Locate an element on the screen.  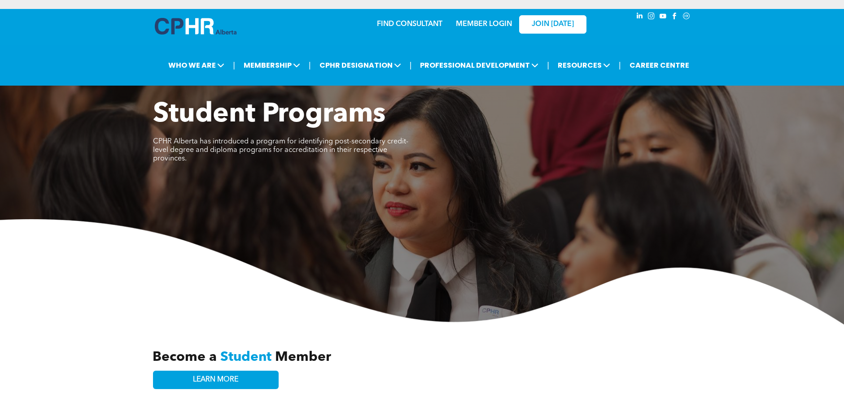
a: facebook is located at coordinates (675, 17).